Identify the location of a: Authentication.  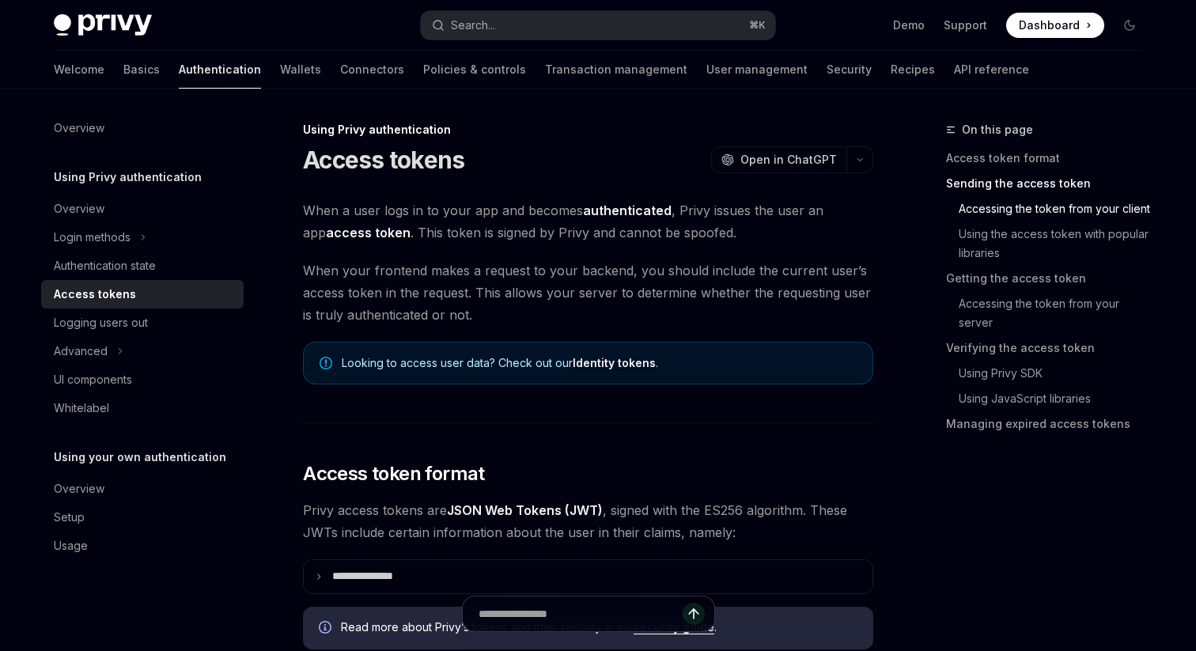
(220, 70).